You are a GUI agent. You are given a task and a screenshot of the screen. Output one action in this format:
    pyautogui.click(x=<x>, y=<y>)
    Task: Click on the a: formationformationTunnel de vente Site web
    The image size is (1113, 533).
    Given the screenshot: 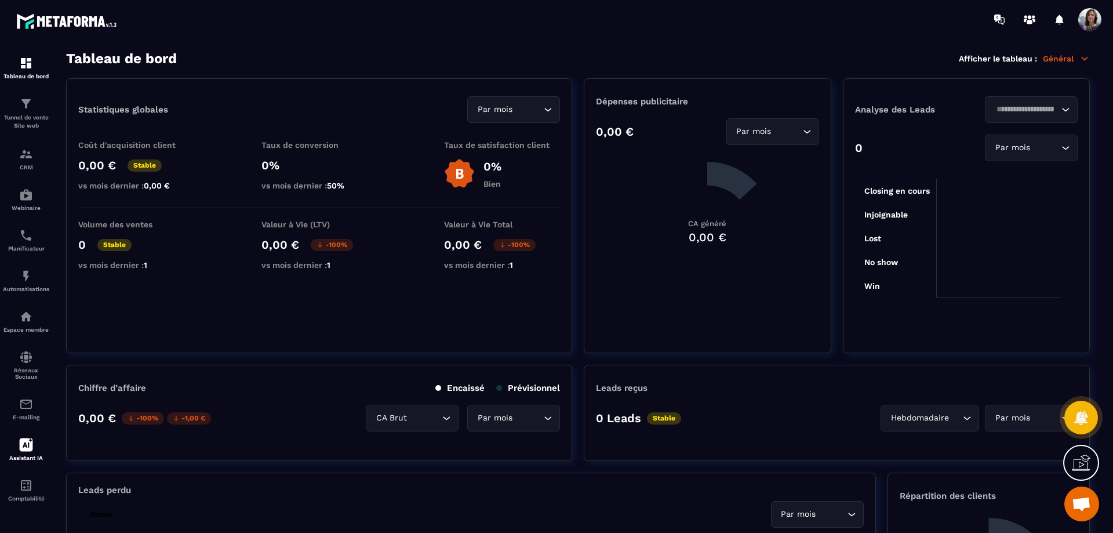 What is the action you would take?
    pyautogui.click(x=26, y=113)
    